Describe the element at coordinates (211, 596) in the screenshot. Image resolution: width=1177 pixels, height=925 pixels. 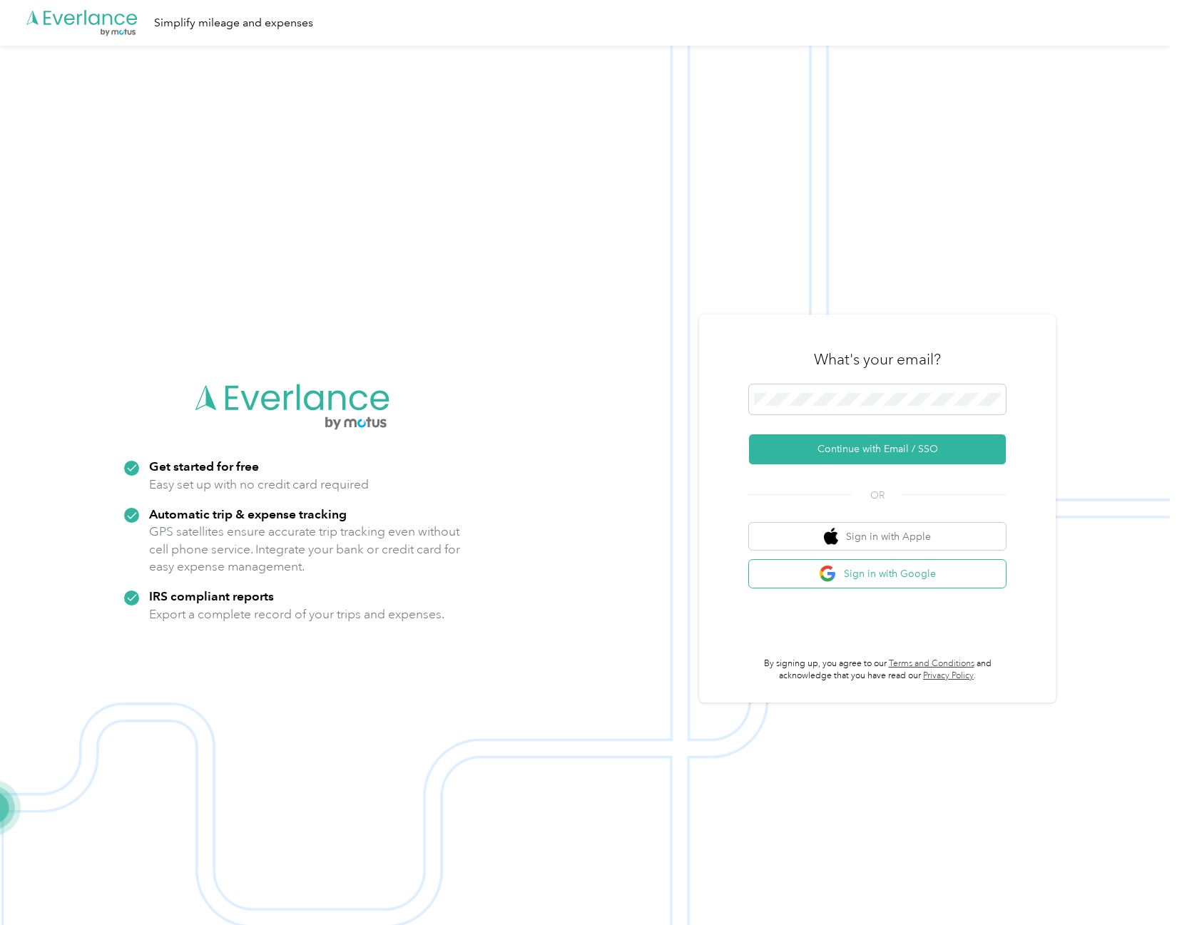
I see `strong: IRS compliant reports` at that location.